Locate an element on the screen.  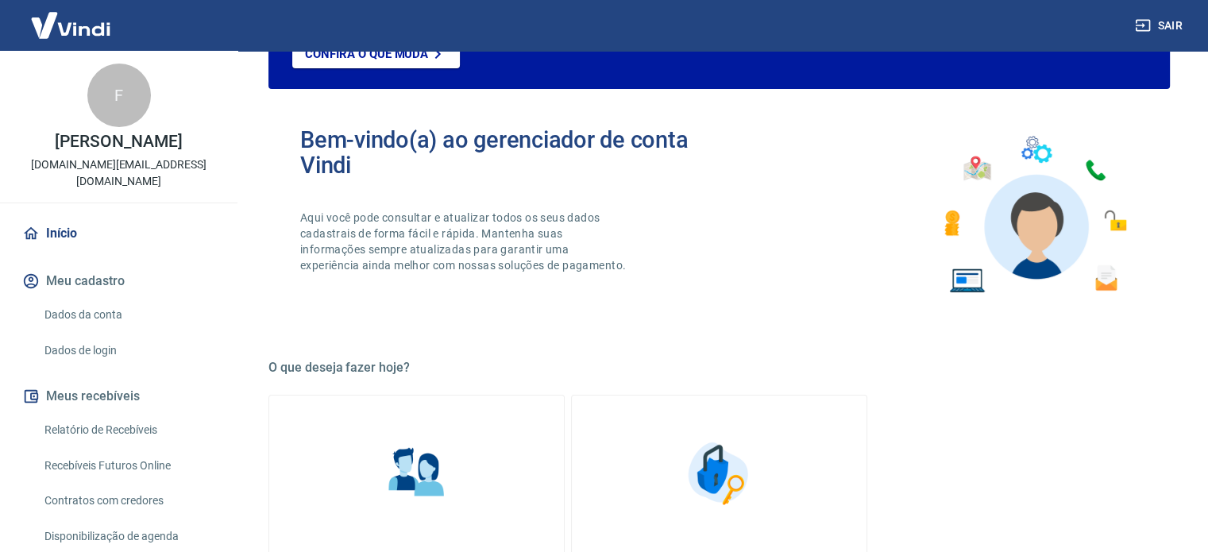
img: Vindi is located at coordinates (71, 25).